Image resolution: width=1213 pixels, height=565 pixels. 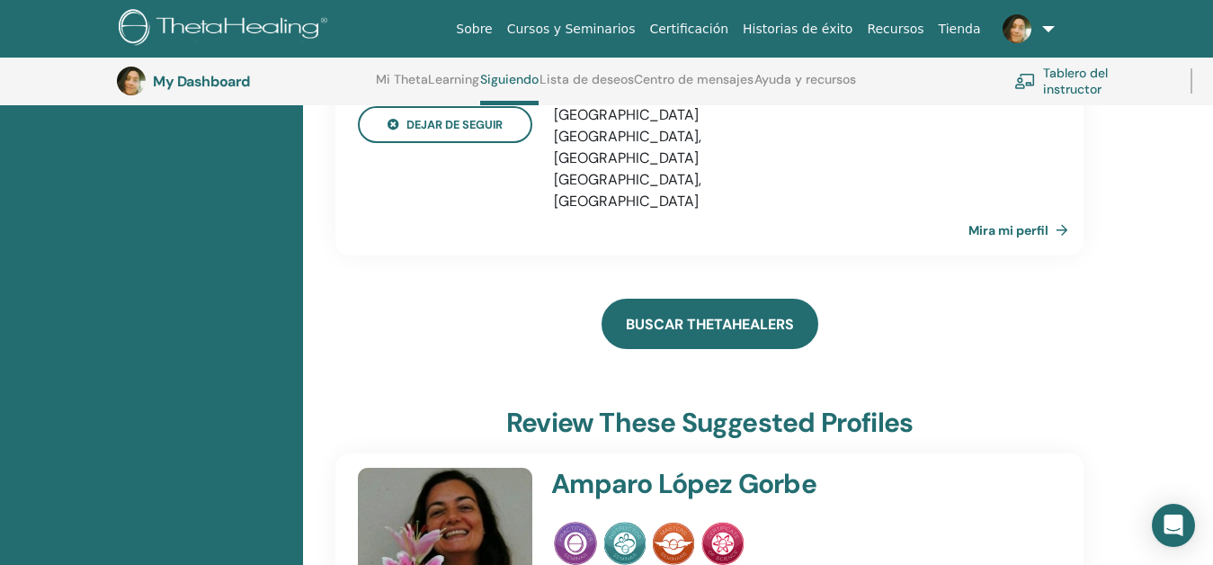 I want to click on a: Lista de deseos, so click(x=586, y=86).